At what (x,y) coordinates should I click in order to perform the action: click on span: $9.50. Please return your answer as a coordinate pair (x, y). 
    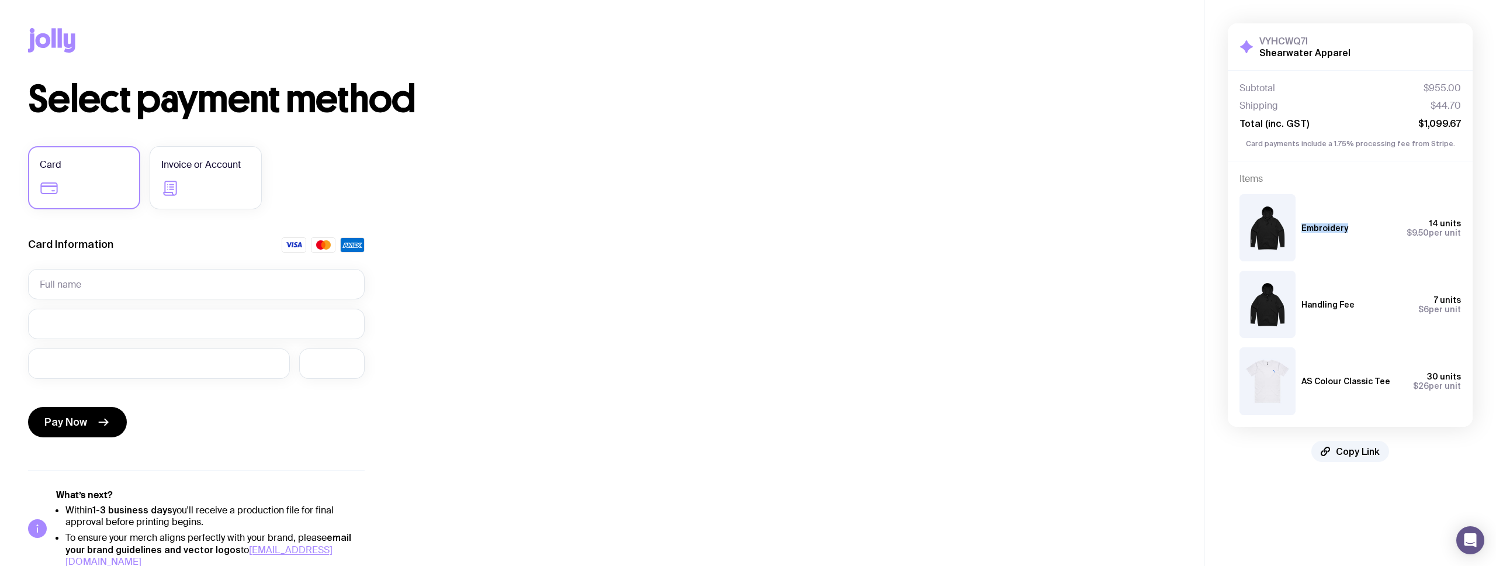
    Looking at the image, I should click on (1417, 233).